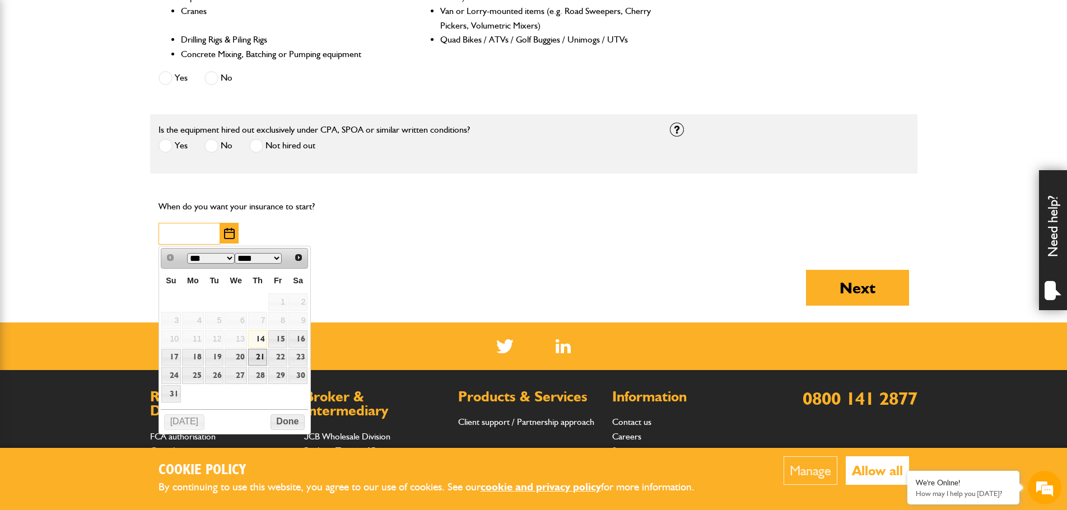 This screenshot has width=1067, height=510. What do you see at coordinates (811, 471) in the screenshot?
I see `button: Manage` at bounding box center [811, 471].